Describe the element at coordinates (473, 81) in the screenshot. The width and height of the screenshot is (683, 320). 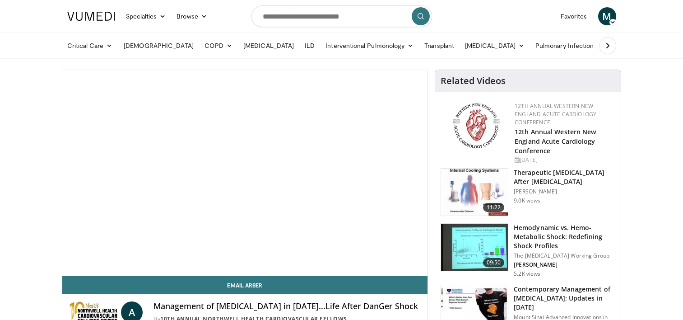
I see `h4: Related Videos` at that location.